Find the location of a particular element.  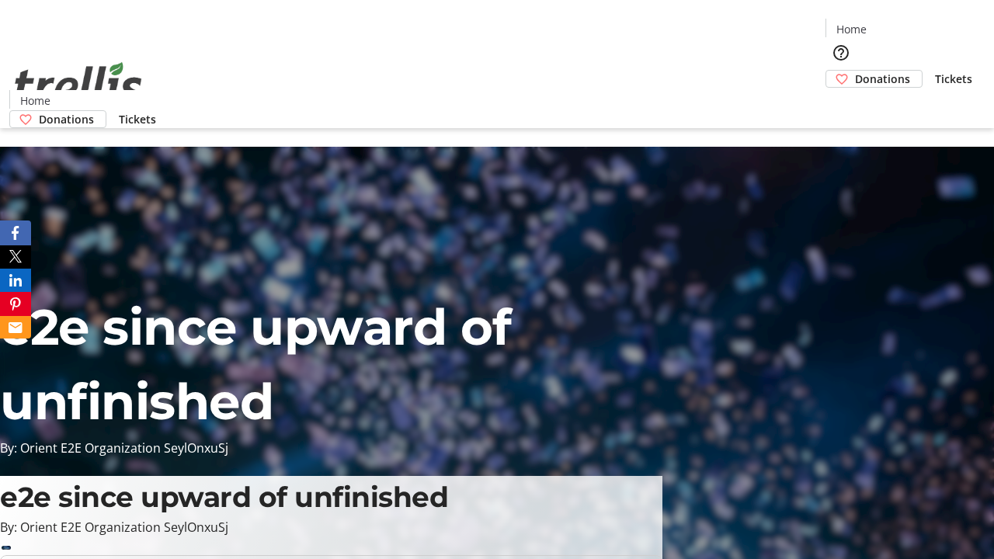

button: Help is located at coordinates (841, 53).